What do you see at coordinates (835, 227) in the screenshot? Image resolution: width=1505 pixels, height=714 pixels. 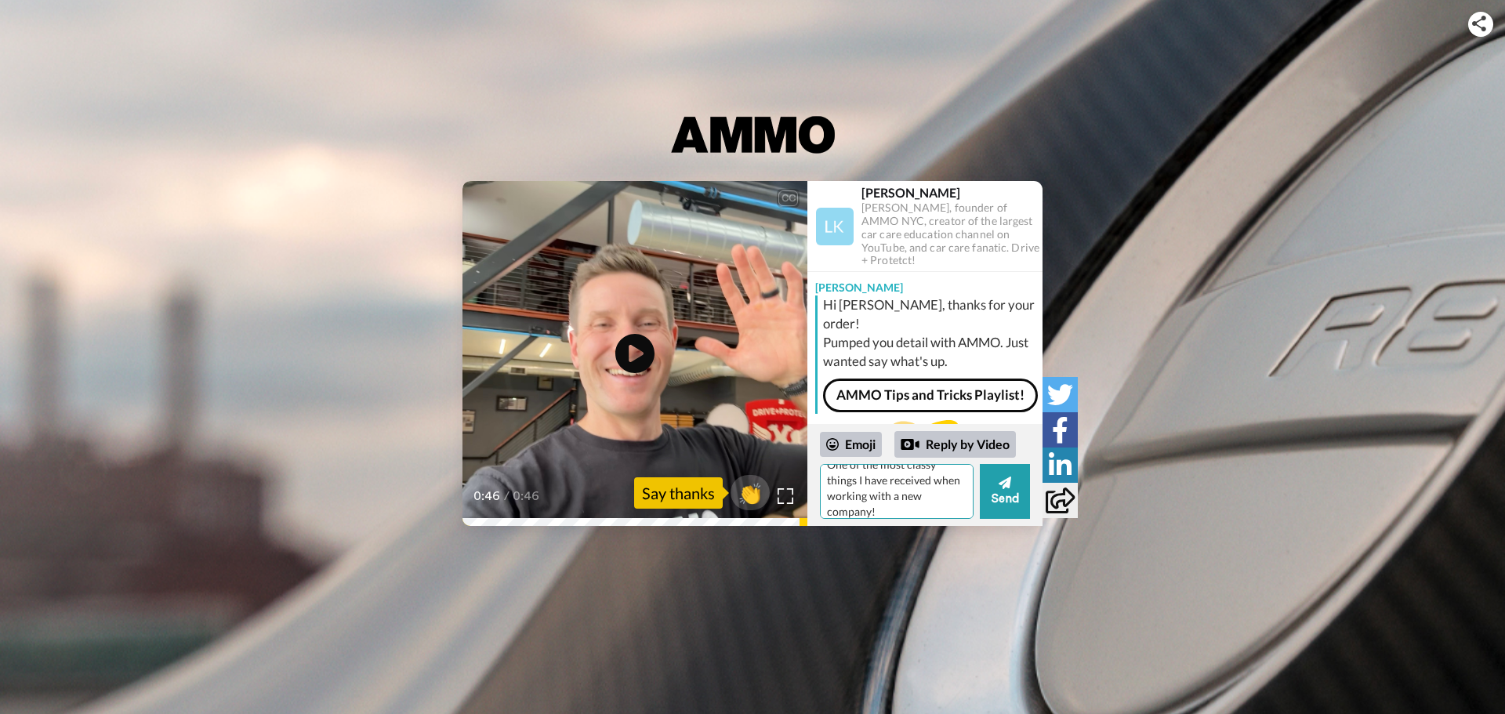 I see `img: Profile Image` at bounding box center [835, 227].